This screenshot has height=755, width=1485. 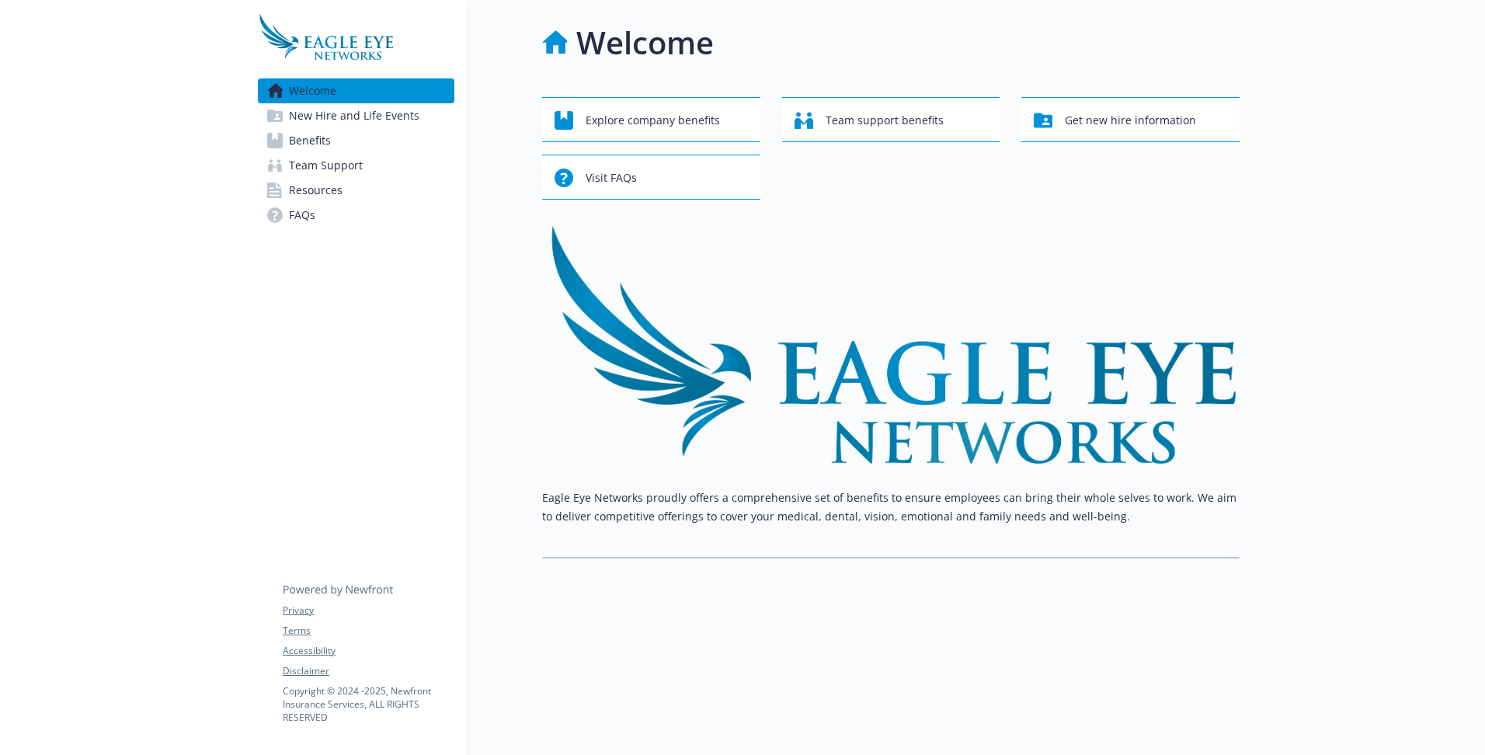 What do you see at coordinates (302, 215) in the screenshot?
I see `span: FAQs` at bounding box center [302, 215].